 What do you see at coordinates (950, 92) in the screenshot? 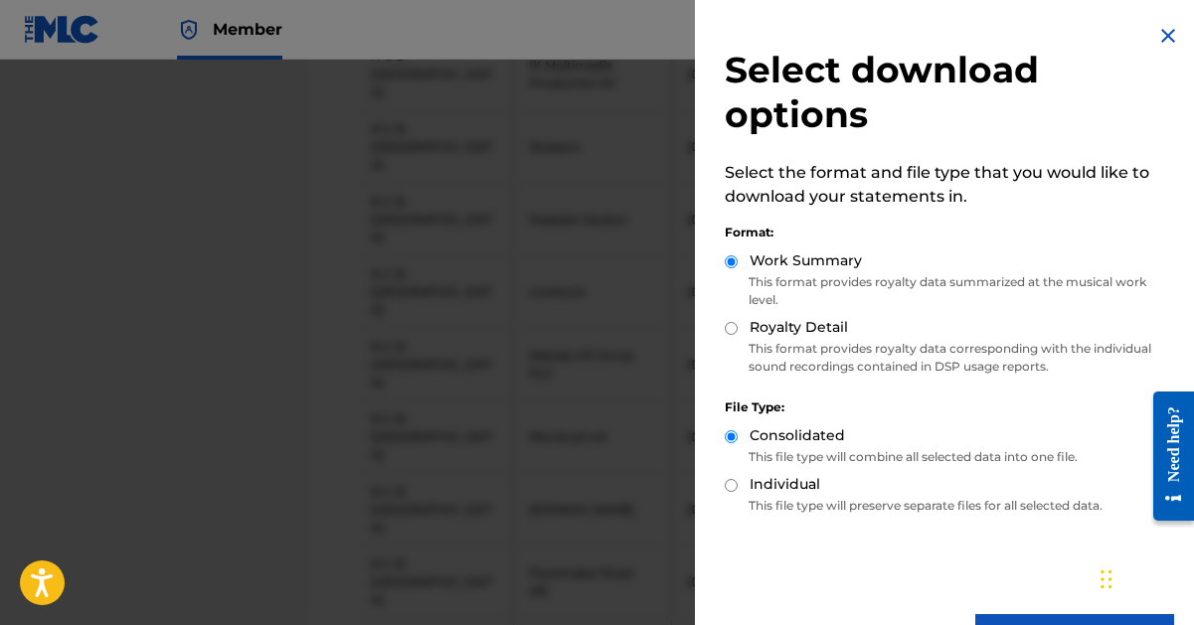
I see `h2: Select download options` at bounding box center [950, 92].